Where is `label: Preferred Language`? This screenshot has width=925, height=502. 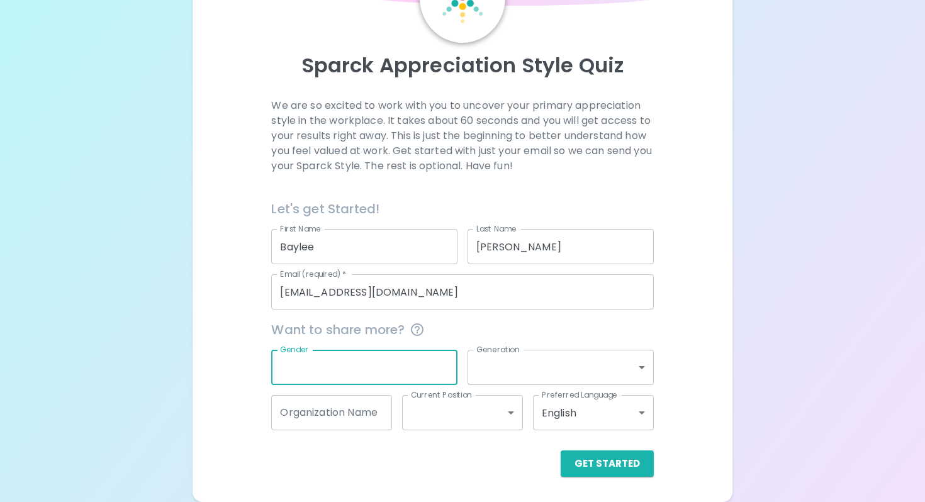 label: Preferred Language is located at coordinates (579, 394).